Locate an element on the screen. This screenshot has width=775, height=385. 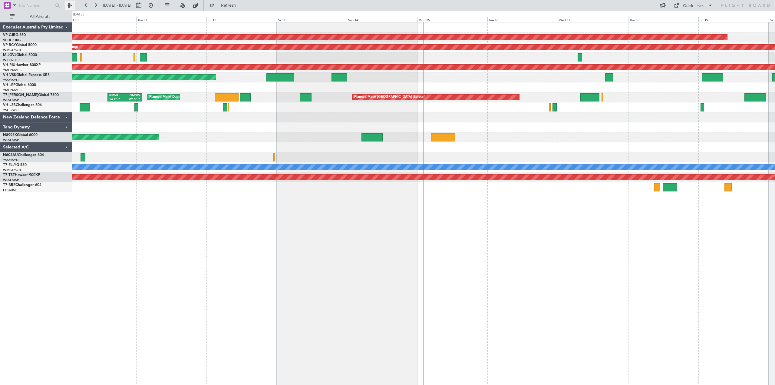
div: Sat 13 is located at coordinates (312, 19).